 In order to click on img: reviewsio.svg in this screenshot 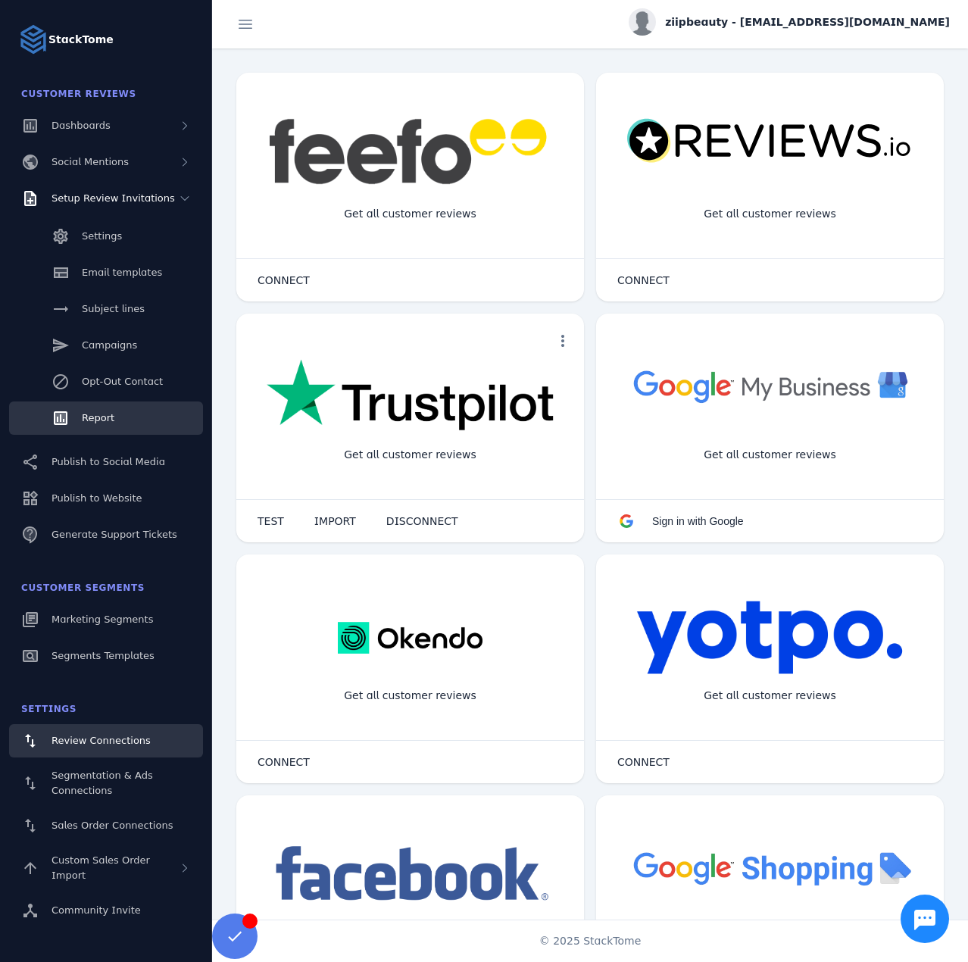, I will do `click(769, 141)`.